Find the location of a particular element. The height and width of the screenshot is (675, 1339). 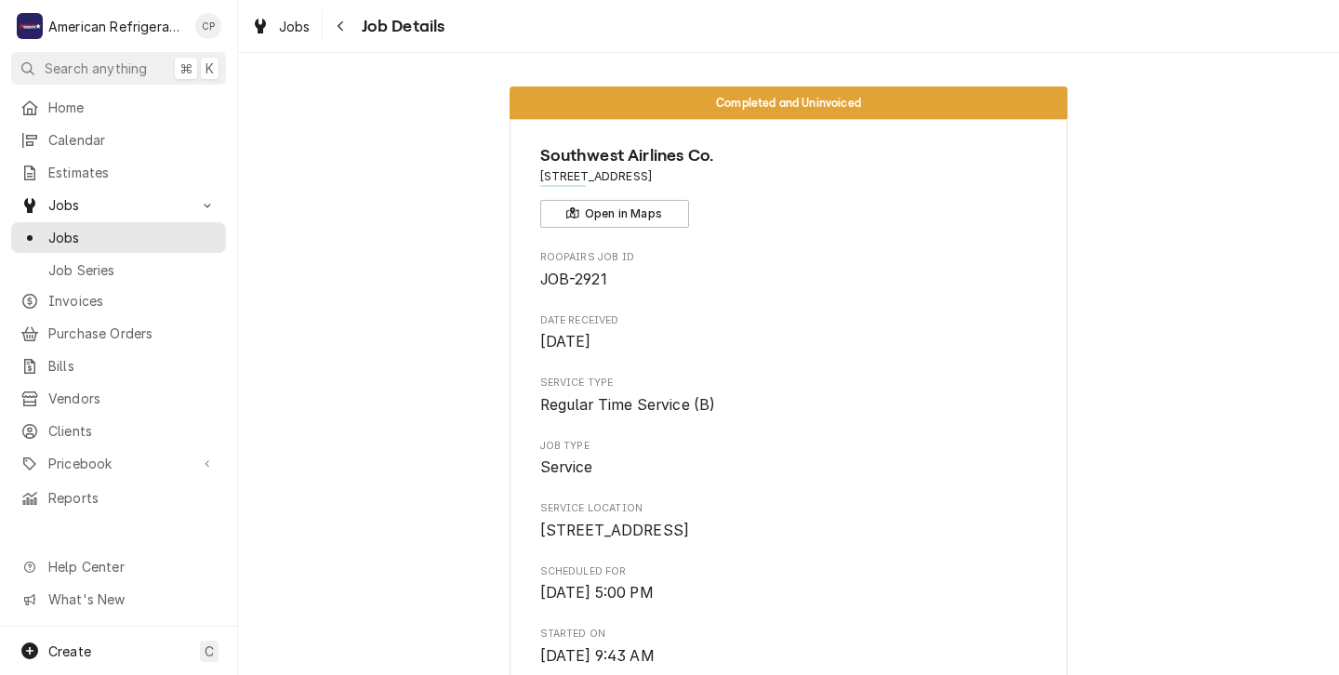

a: Vendors is located at coordinates (118, 398).